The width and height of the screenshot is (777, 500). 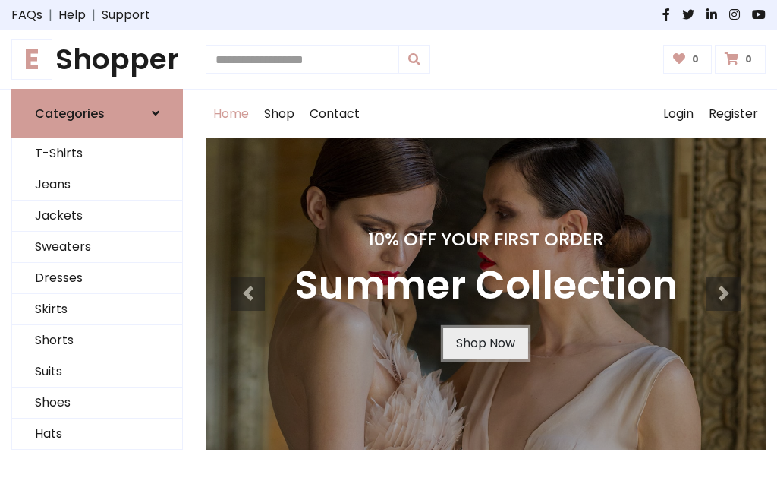 I want to click on a: Contact, so click(x=335, y=114).